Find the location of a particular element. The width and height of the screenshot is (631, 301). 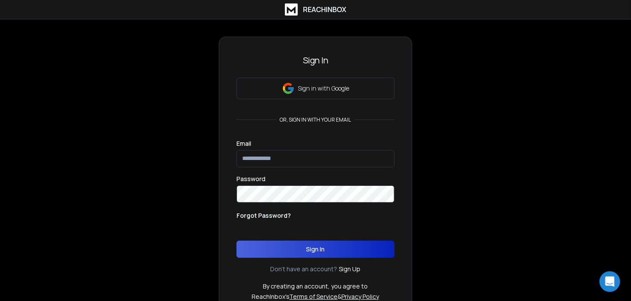

p: Sign in with Google is located at coordinates (324, 88).